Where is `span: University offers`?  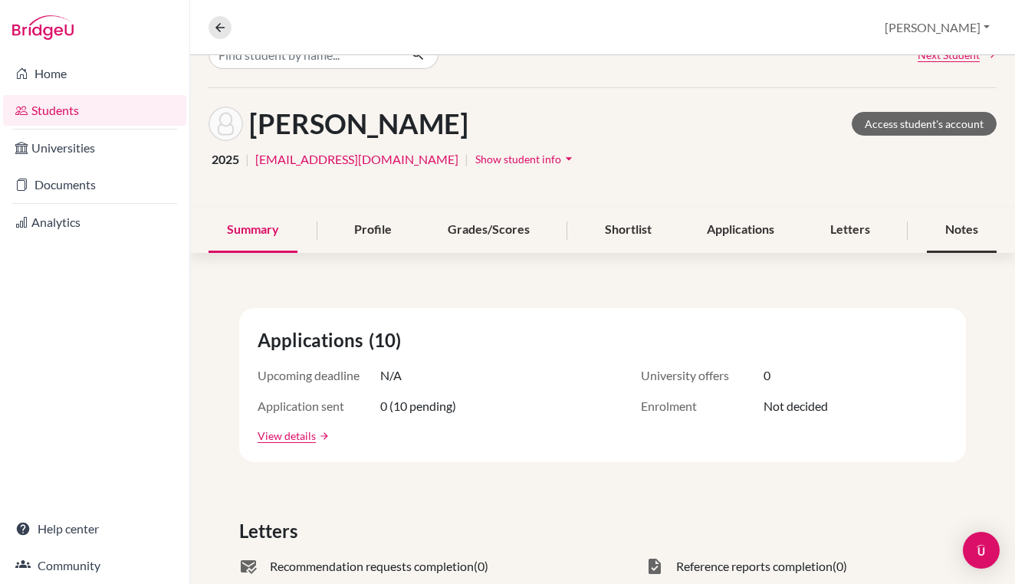 span: University offers is located at coordinates (702, 376).